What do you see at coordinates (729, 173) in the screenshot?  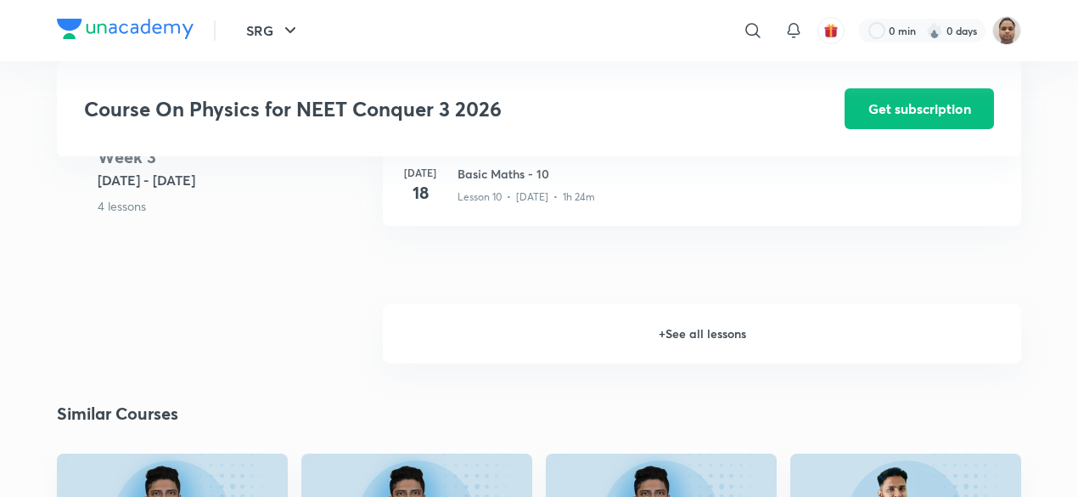 I see `h3: Basic Maths - 10` at bounding box center [729, 173].